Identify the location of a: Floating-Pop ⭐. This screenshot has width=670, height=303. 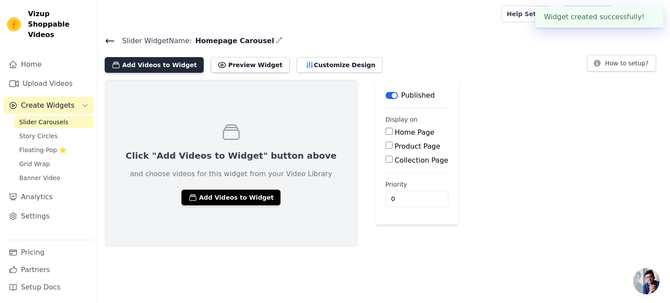
(54, 150).